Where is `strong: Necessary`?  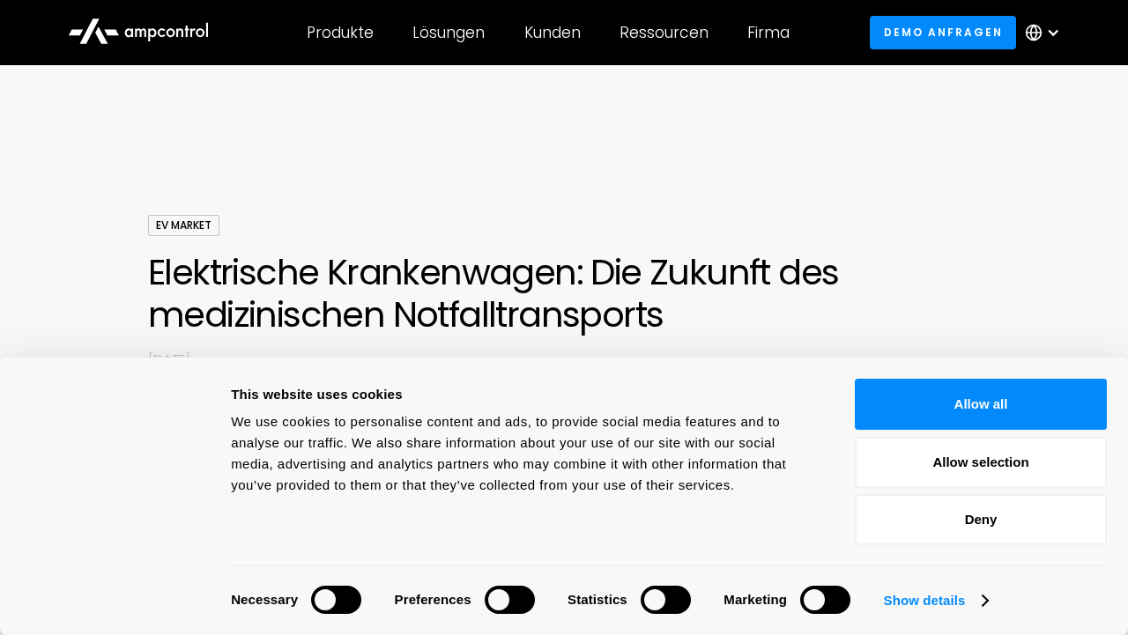
strong: Necessary is located at coordinates (264, 599).